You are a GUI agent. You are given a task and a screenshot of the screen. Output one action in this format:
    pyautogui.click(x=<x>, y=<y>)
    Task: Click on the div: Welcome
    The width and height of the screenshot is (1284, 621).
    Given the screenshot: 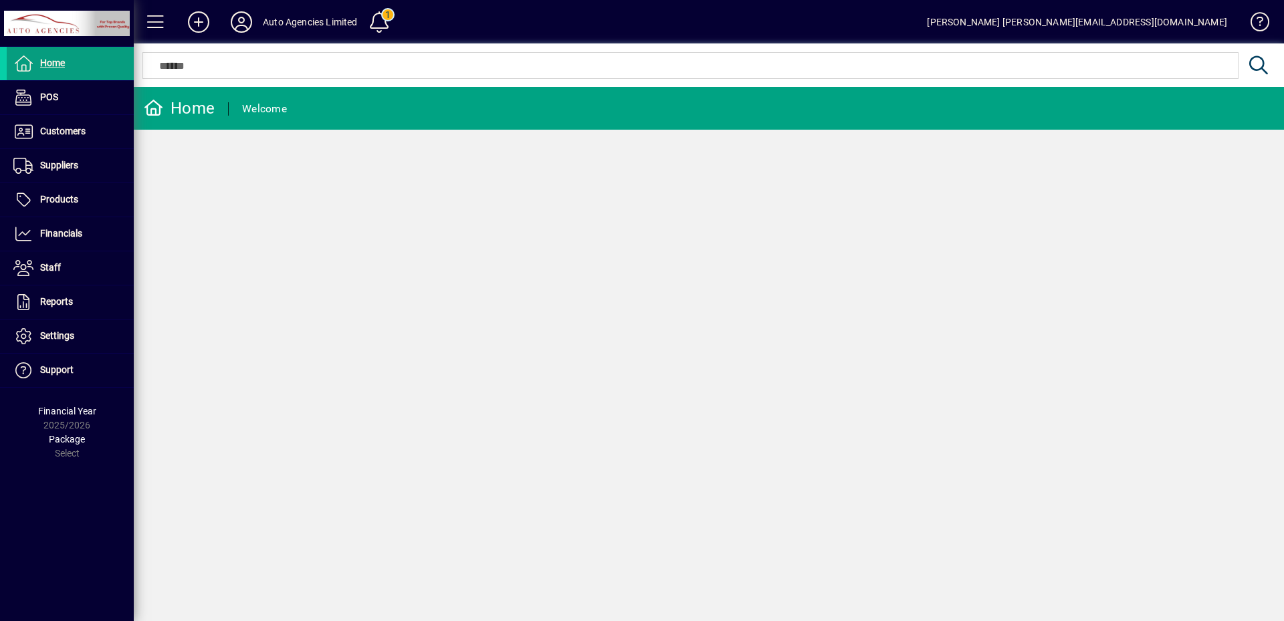 What is the action you would take?
    pyautogui.click(x=264, y=109)
    